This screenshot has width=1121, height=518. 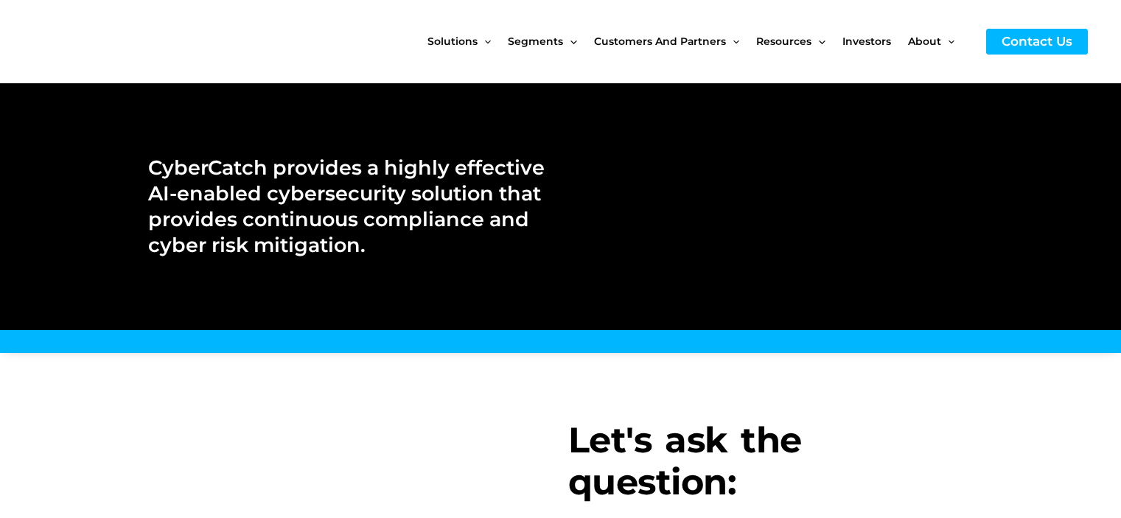 I want to click on span: Customers and Partners, so click(x=660, y=41).